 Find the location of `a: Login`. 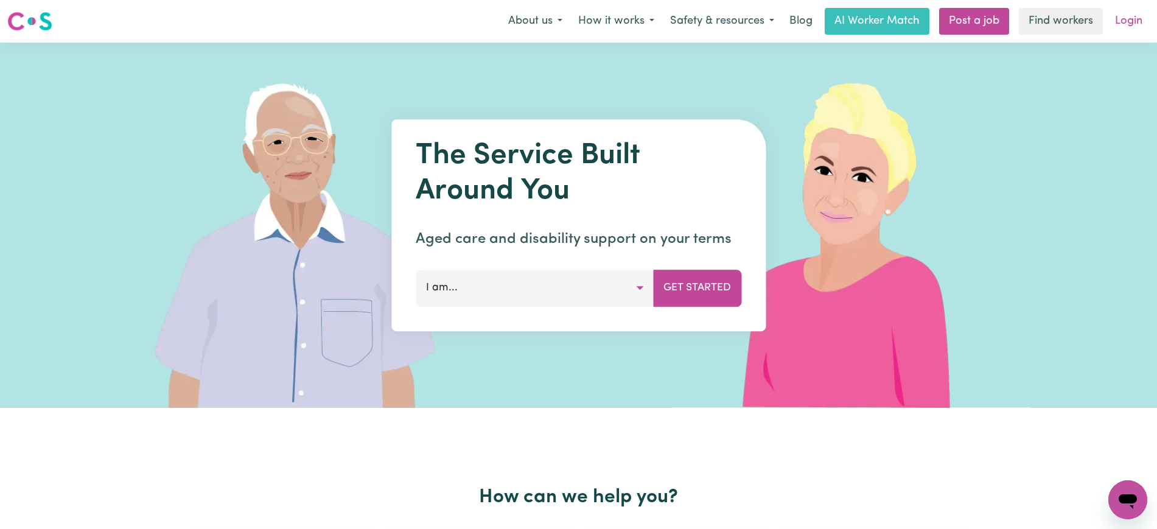

a: Login is located at coordinates (1129, 21).